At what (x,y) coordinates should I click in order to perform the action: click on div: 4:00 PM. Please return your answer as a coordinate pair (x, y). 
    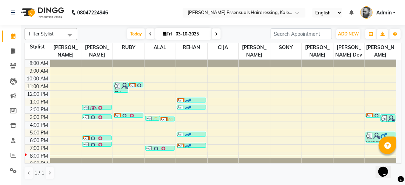
    Looking at the image, I should click on (39, 125).